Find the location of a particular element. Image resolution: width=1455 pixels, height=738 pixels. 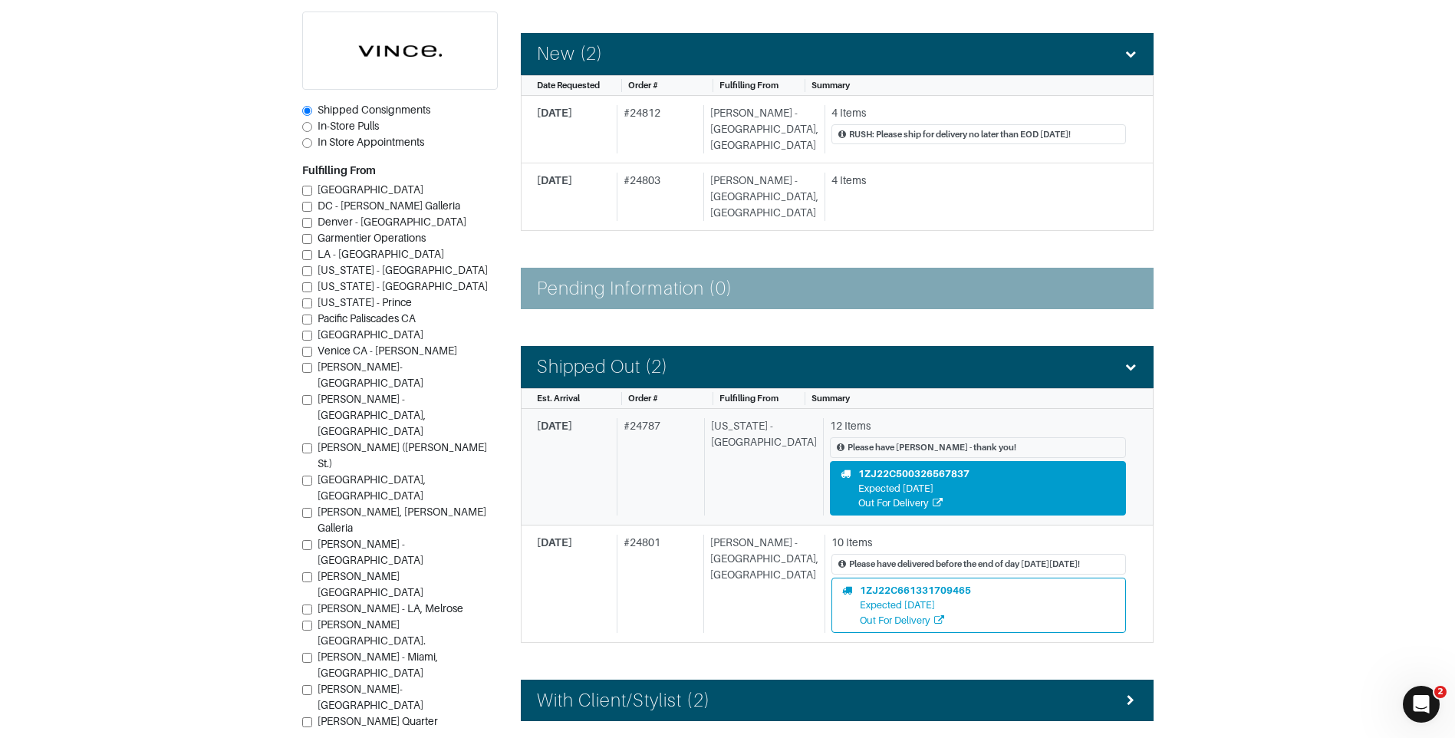

span: In-Store Pulls is located at coordinates (348, 126).